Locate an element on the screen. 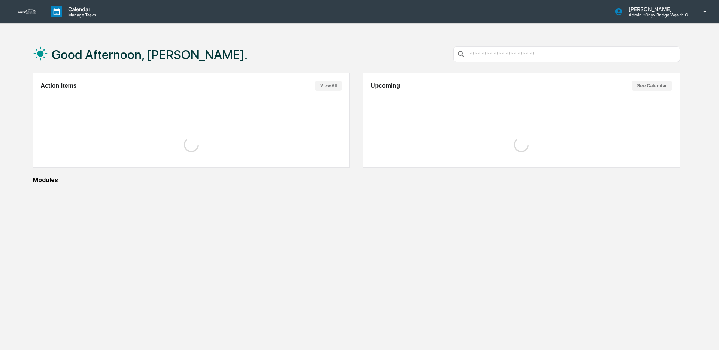 Image resolution: width=719 pixels, height=350 pixels. h2: Action Items is located at coordinates (59, 86).